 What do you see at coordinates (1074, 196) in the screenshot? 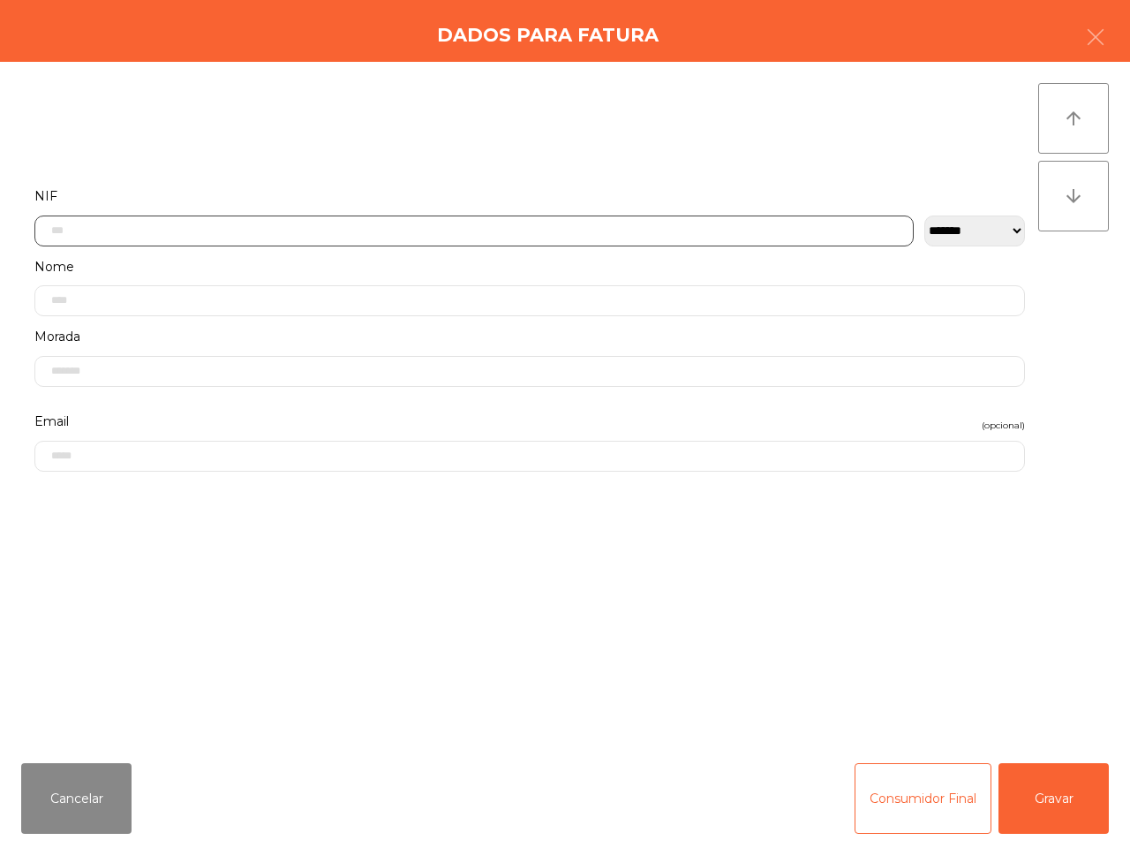
I see `button: arrow_downward` at bounding box center [1074, 196].